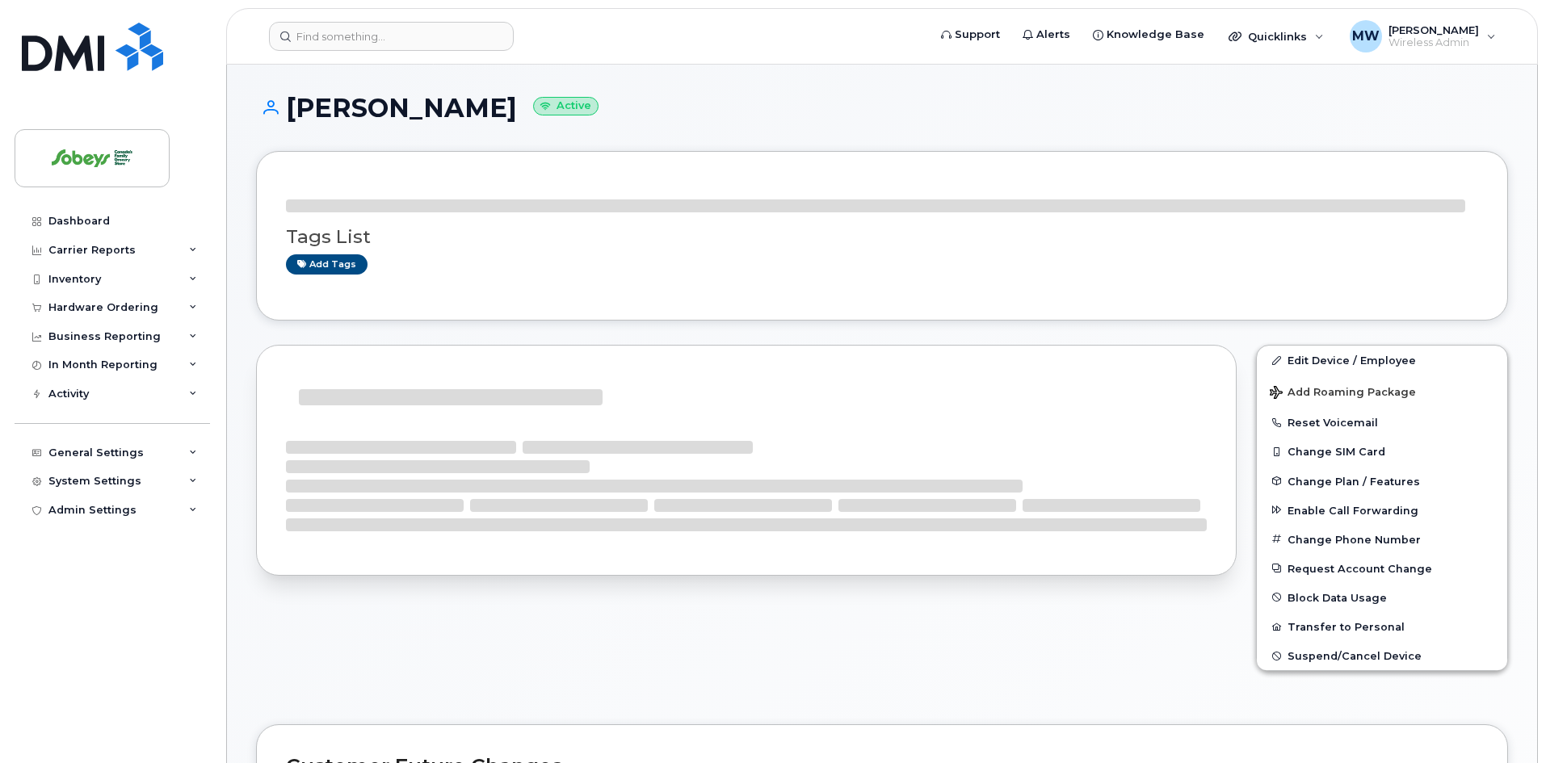  What do you see at coordinates (1382, 391) in the screenshot?
I see `button: Add Roaming Package` at bounding box center [1382, 391].